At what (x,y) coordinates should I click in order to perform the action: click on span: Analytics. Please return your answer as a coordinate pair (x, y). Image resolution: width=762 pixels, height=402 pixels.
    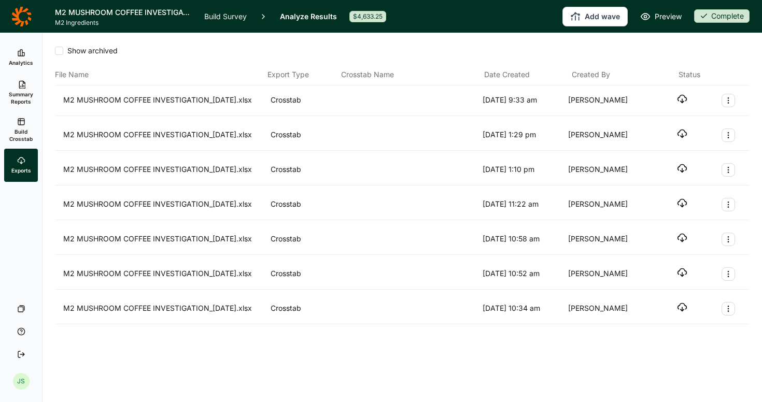
    Looking at the image, I should click on (21, 63).